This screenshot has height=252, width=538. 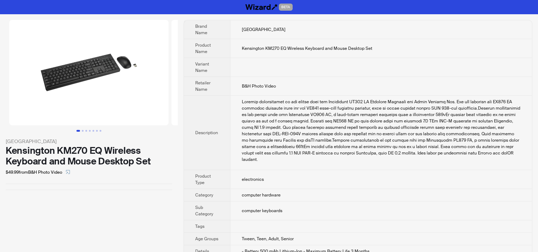 I want to click on span: Retailer Name, so click(x=203, y=86).